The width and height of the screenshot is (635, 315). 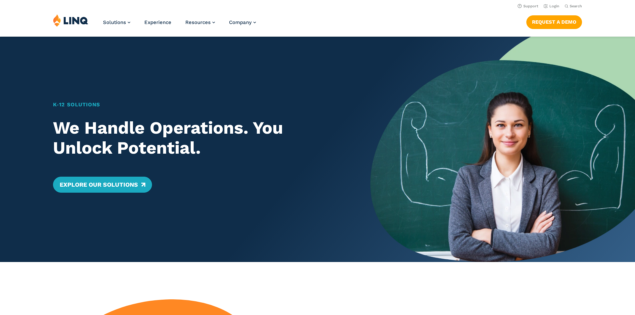 I want to click on a: Company, so click(x=242, y=22).